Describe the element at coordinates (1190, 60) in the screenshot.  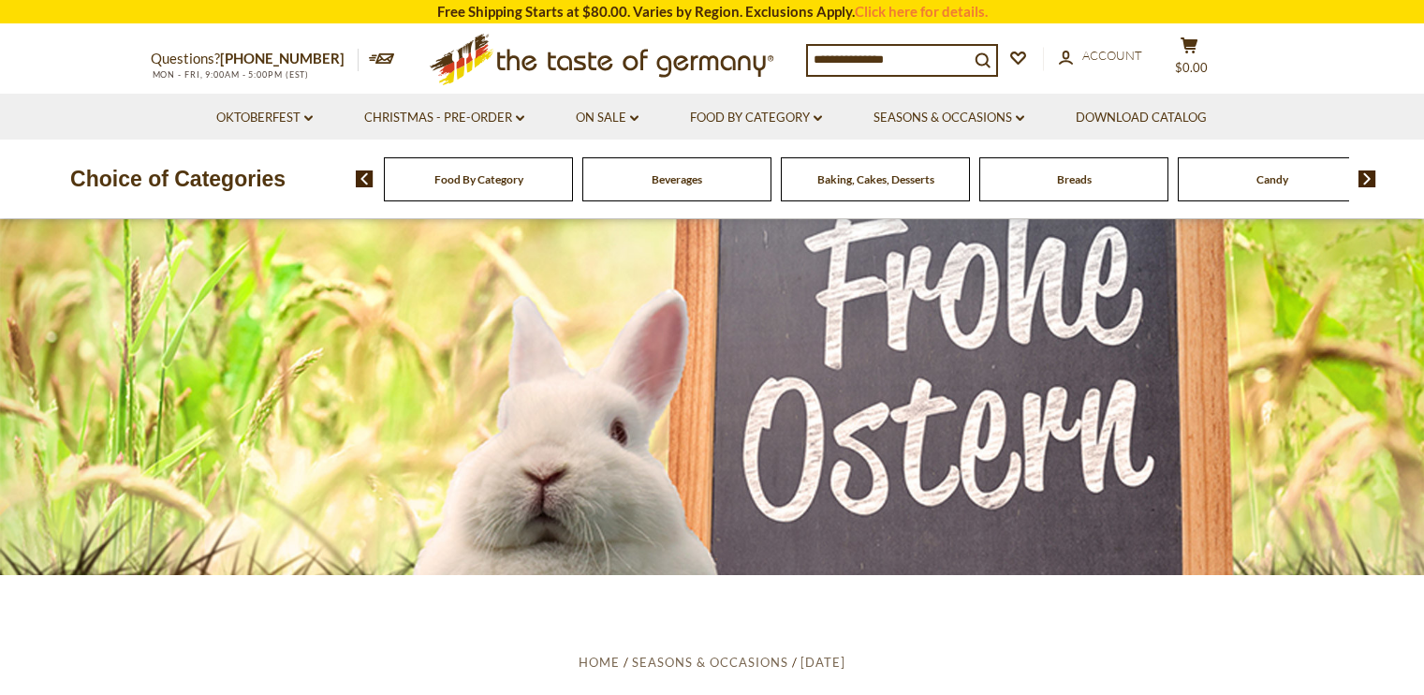
I see `button: $0.00` at that location.